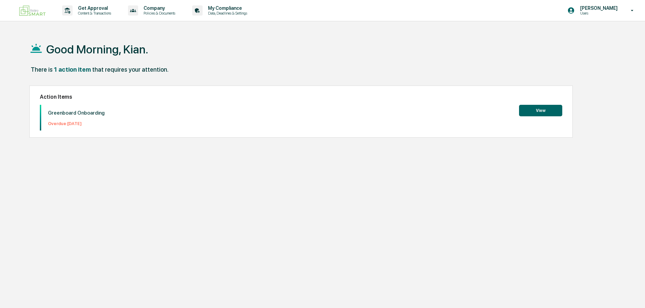  Describe the element at coordinates (541, 110) in the screenshot. I see `a: View` at that location.